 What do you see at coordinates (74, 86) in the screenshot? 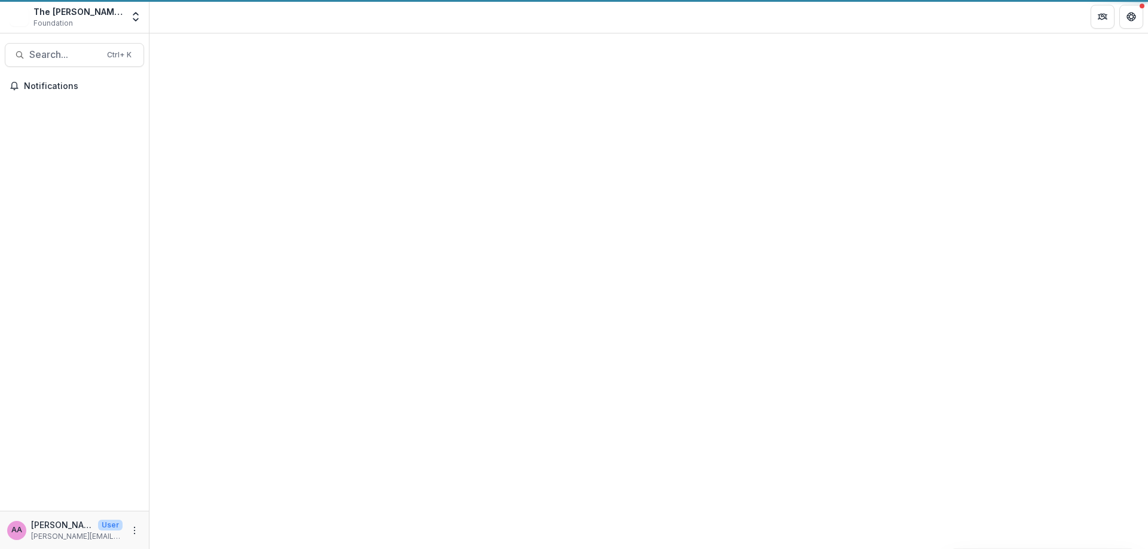
I see `button: Notifications` at bounding box center [74, 86].